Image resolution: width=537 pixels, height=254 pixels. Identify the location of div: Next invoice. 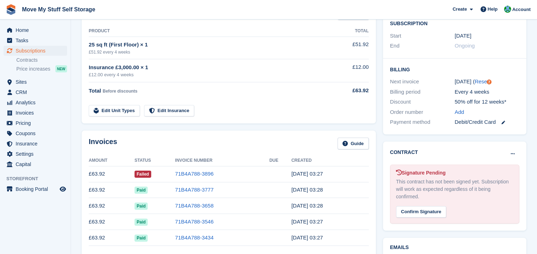
(422, 82).